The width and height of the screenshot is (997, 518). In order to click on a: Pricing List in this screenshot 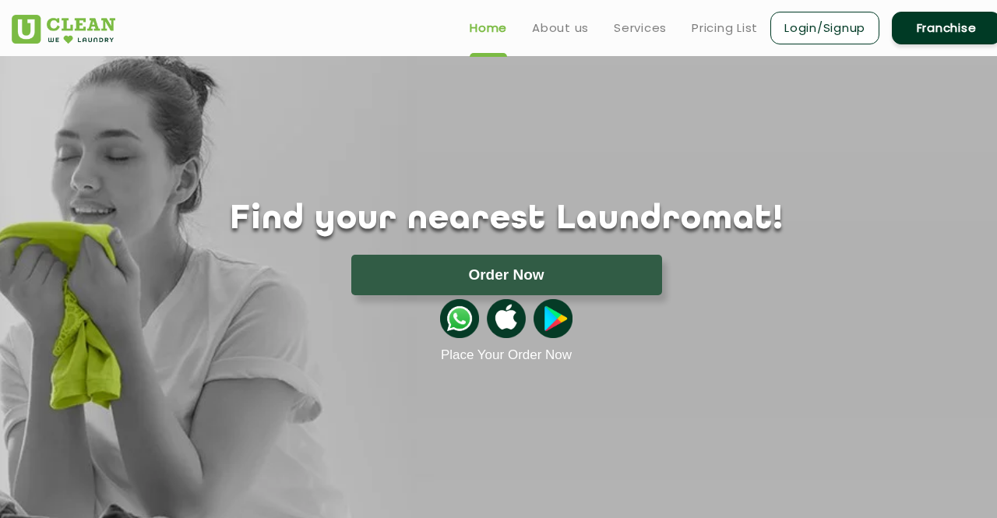, I will do `click(724, 28)`.